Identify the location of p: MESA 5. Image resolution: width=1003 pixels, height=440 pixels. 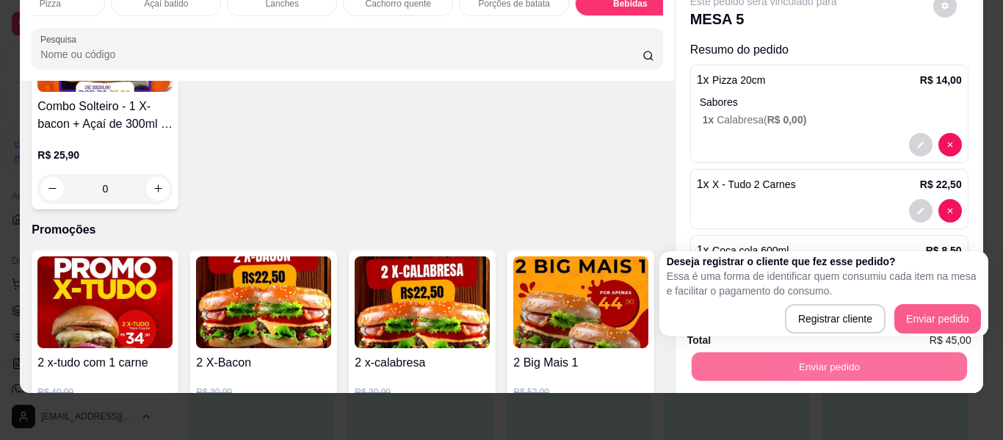
(763, 19).